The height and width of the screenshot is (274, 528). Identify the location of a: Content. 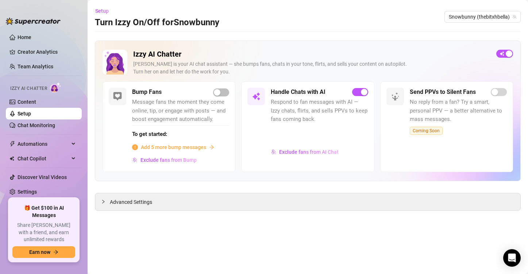
(27, 102).